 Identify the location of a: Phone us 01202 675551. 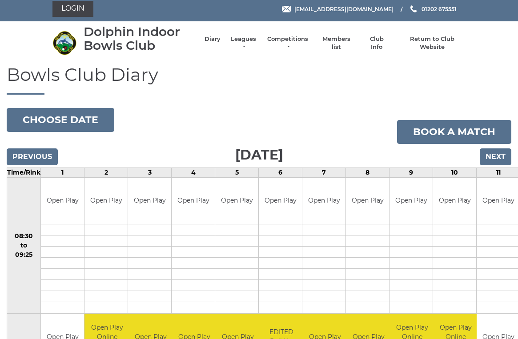
(433, 9).